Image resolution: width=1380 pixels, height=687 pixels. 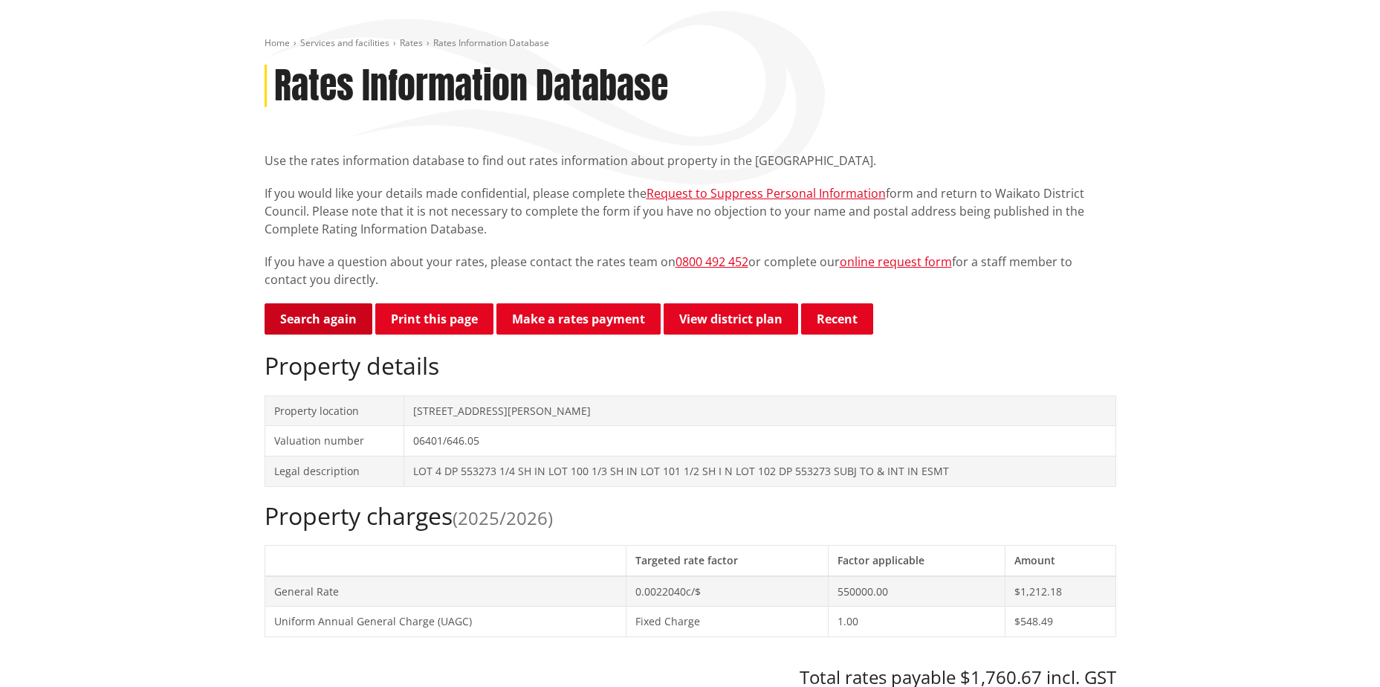 I want to click on a: Rates, so click(x=411, y=42).